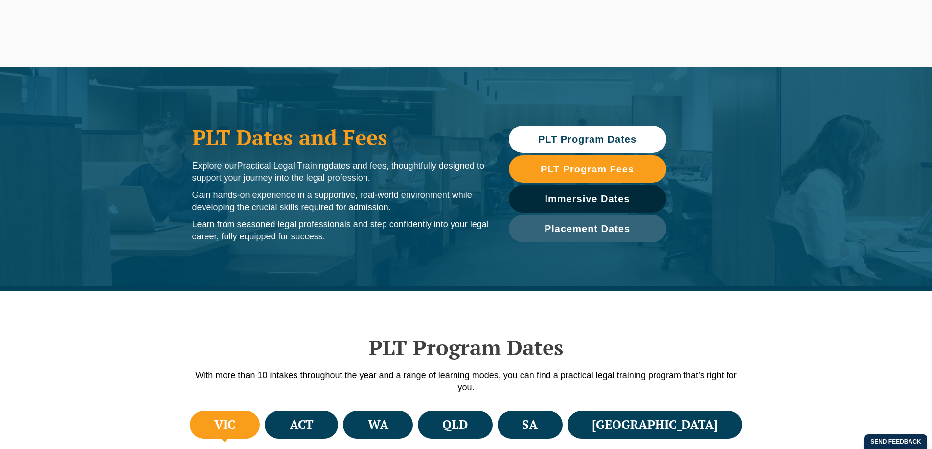 The width and height of the screenshot is (932, 449). I want to click on h4: VIC, so click(224, 425).